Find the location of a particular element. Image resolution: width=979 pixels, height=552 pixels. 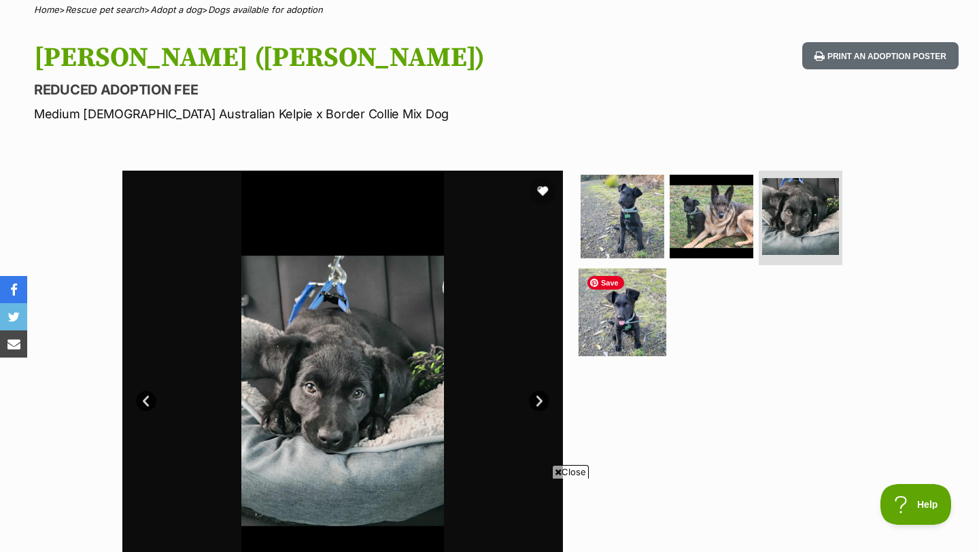

a: Home is located at coordinates (46, 10).